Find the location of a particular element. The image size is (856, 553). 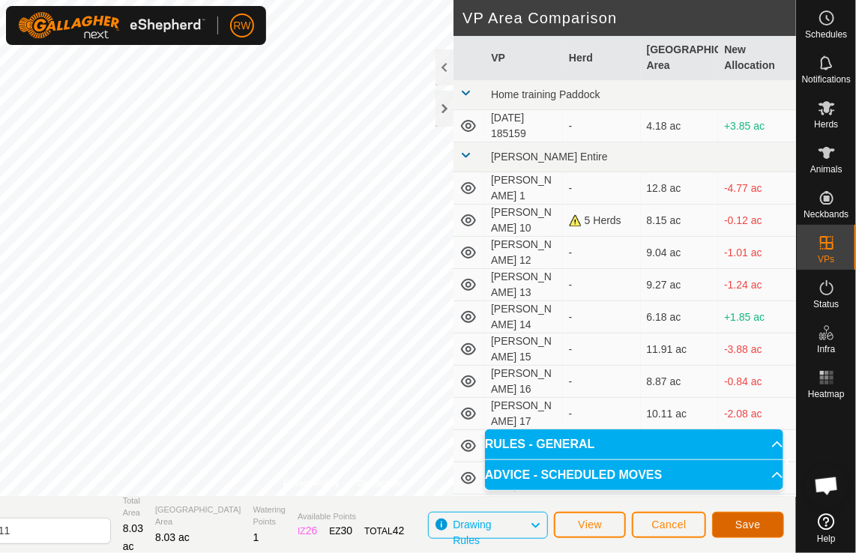

span: Schedules is located at coordinates (826, 34).